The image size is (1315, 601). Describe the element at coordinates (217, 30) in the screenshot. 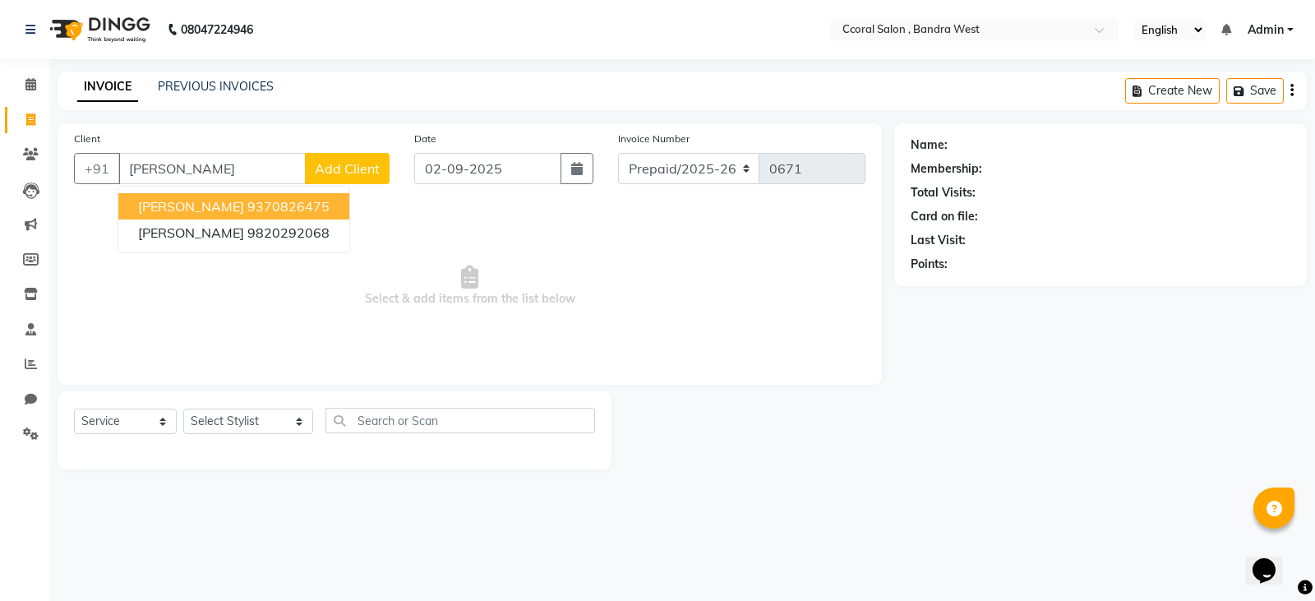

I see `b: 08047224946` at that location.